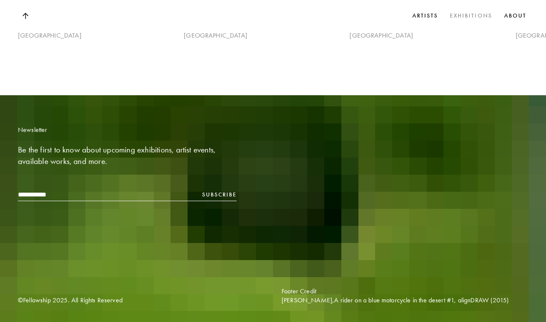 The width and height of the screenshot is (546, 322). What do you see at coordinates (25, 16) in the screenshot?
I see `img: Top` at bounding box center [25, 16].